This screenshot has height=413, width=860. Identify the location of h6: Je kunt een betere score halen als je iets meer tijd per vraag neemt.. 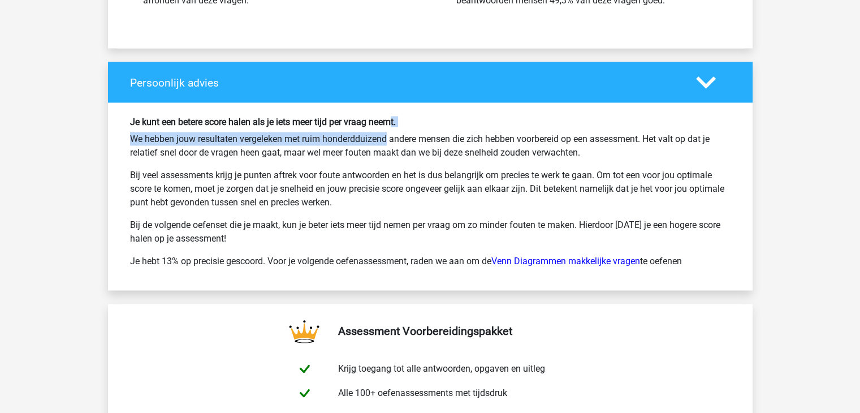
(430, 121).